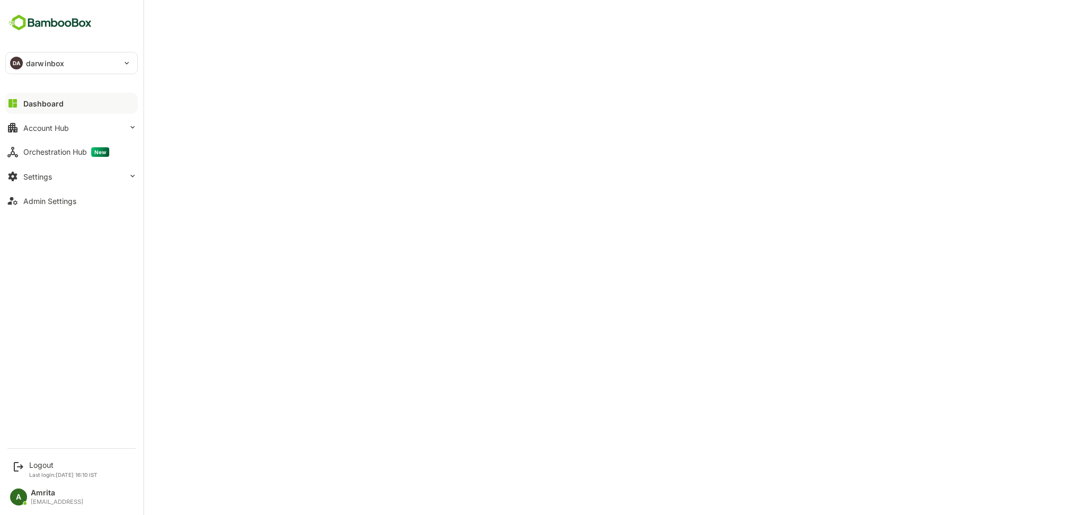  Describe the element at coordinates (43, 103) in the screenshot. I see `div: Dashboard` at that location.